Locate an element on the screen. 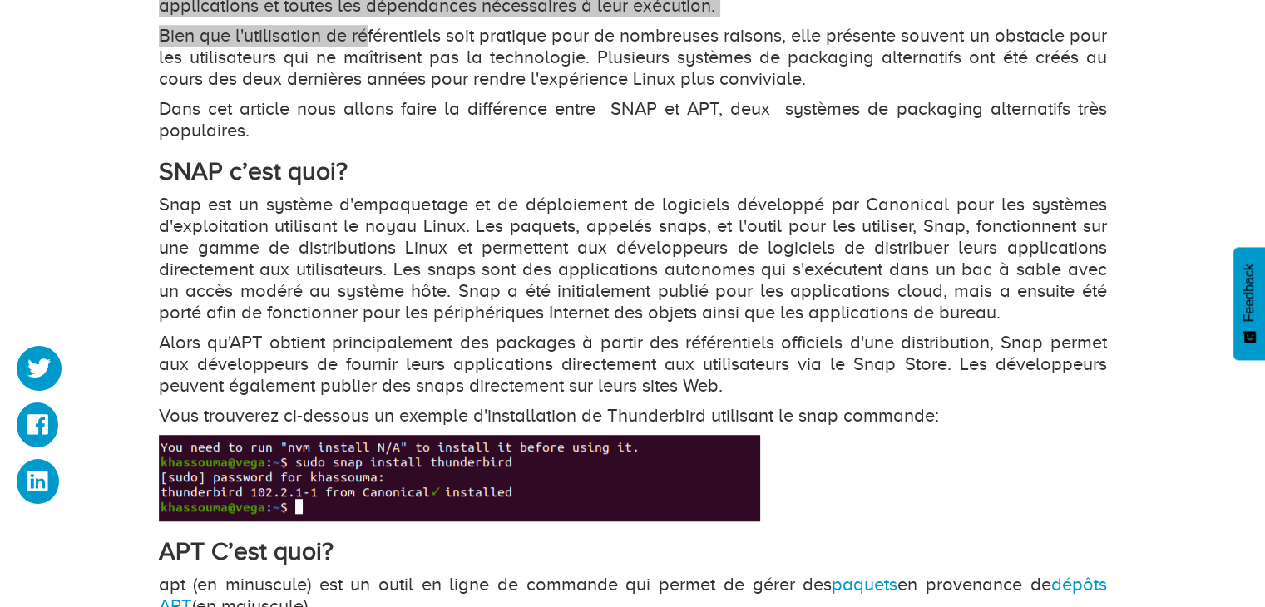 This screenshot has width=1265, height=607. strong: SNAP c’est quoi? is located at coordinates (253, 171).